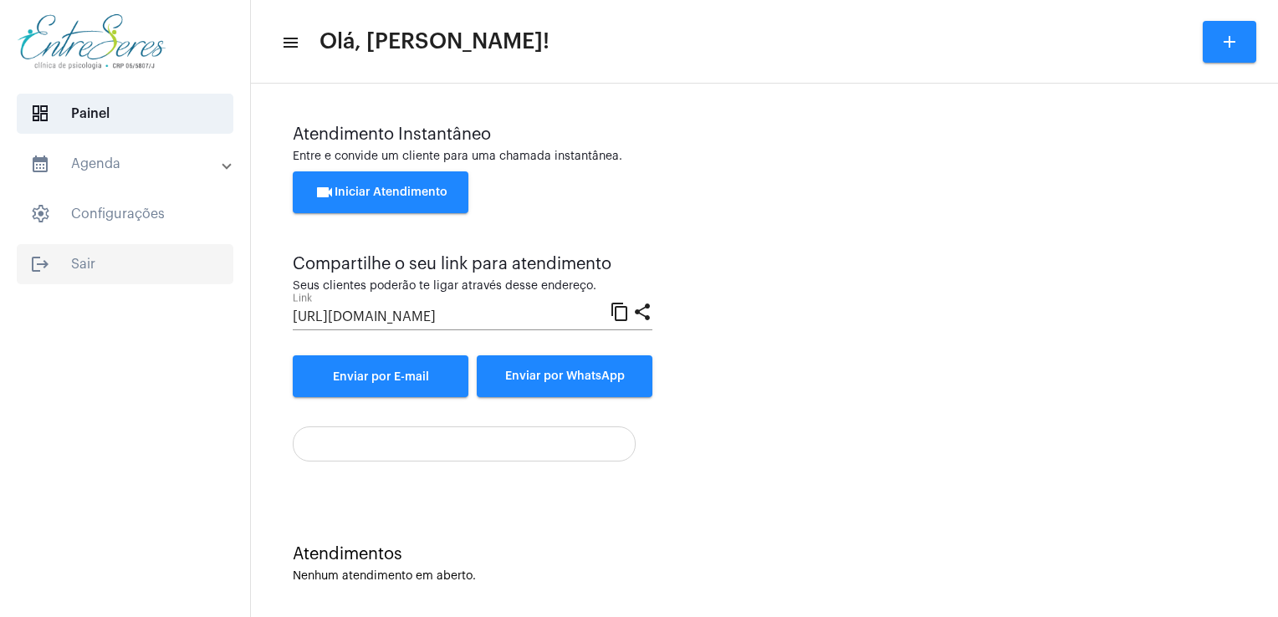  I want to click on span: Iniciar Atendimento, so click(381, 192).